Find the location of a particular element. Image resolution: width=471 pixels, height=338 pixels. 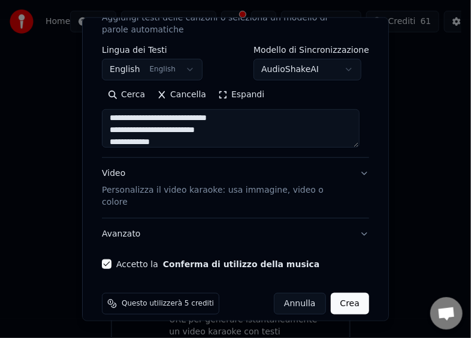

button: Cancella is located at coordinates (182, 95).